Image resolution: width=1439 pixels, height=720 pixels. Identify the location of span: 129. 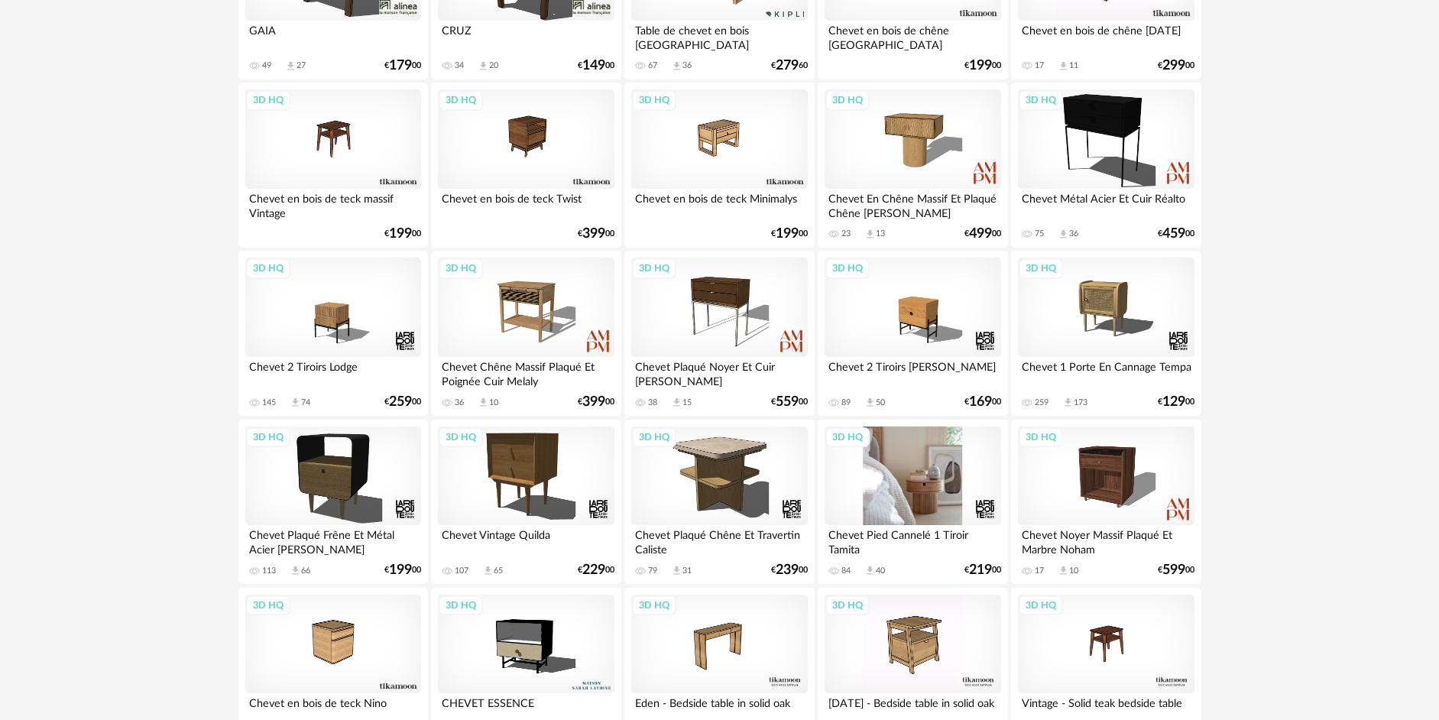
(1174, 402).